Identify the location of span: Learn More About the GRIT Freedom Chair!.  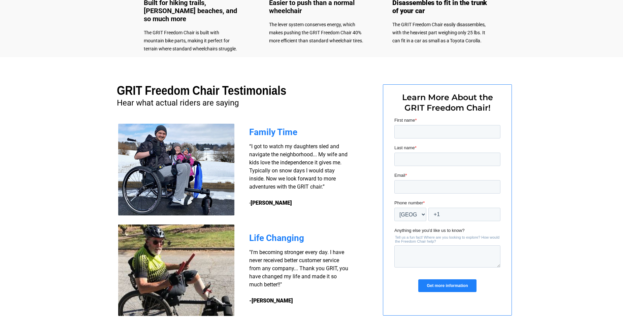
(447, 103).